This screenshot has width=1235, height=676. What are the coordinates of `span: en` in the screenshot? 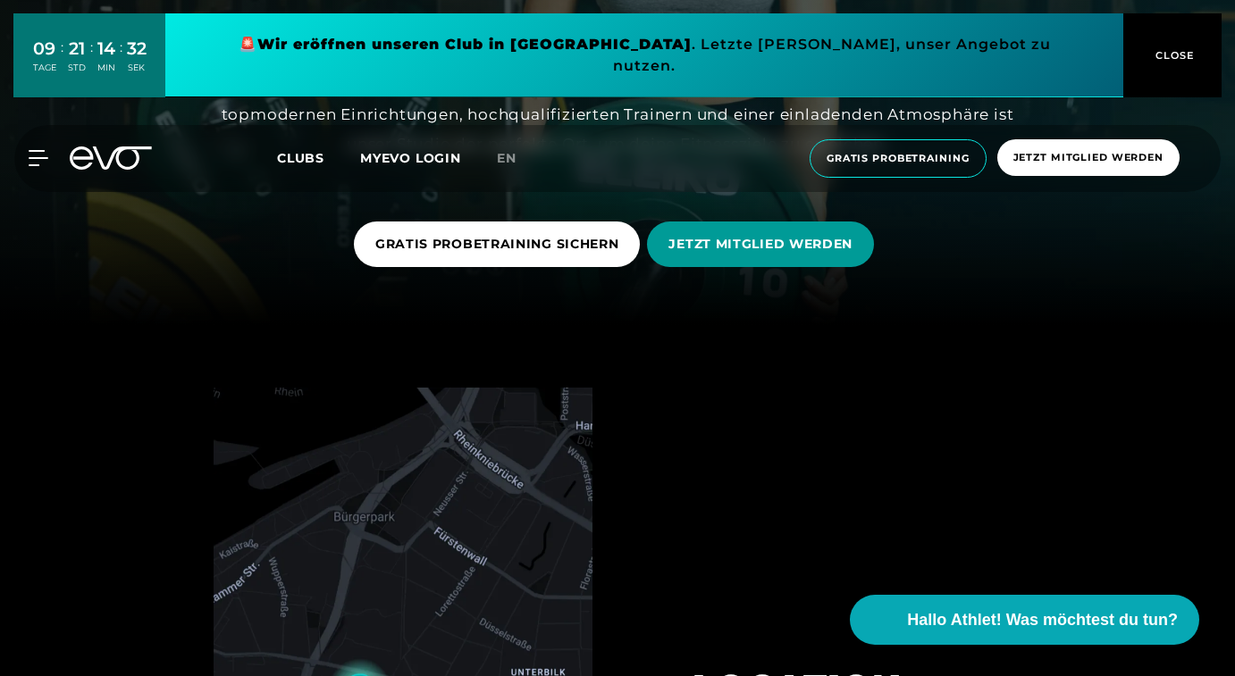 It's located at (507, 158).